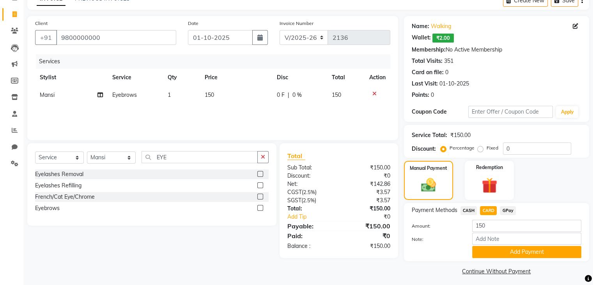 The width and height of the screenshot is (593, 285). Describe the element at coordinates (47, 95) in the screenshot. I see `span: Mansi` at that location.